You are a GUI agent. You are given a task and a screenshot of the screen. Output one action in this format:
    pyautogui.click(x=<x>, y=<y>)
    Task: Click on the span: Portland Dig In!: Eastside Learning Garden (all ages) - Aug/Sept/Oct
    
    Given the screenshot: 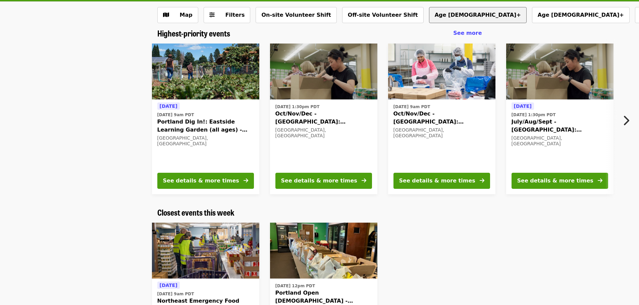 What is the action you would take?
    pyautogui.click(x=206, y=126)
    